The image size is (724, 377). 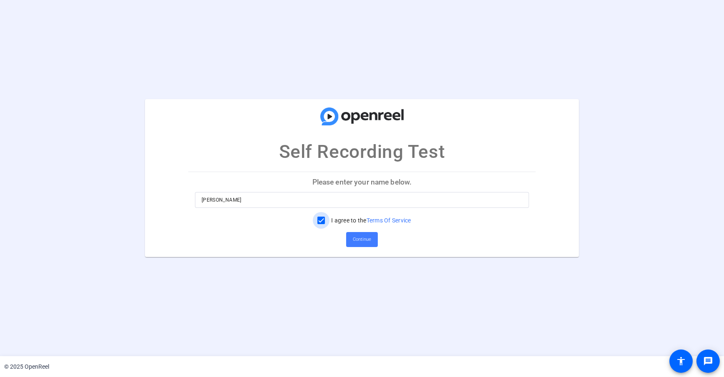 What do you see at coordinates (362, 239) in the screenshot?
I see `span: Continue` at bounding box center [362, 239].